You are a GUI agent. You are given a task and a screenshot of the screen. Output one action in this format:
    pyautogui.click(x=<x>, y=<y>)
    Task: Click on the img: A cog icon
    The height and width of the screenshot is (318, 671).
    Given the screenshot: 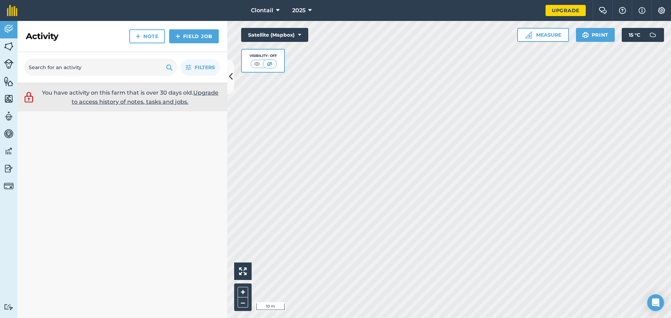 What is the action you would take?
    pyautogui.click(x=661, y=10)
    